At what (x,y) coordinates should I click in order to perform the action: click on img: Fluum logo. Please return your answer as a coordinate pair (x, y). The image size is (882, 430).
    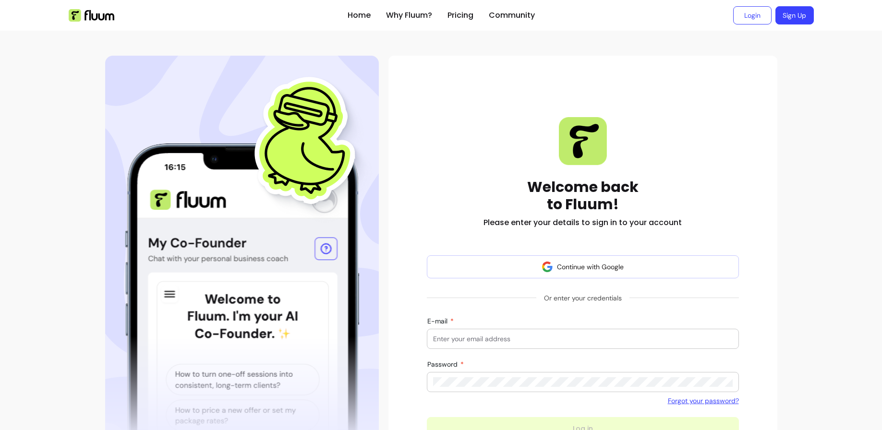
    Looking at the image, I should click on (583, 141).